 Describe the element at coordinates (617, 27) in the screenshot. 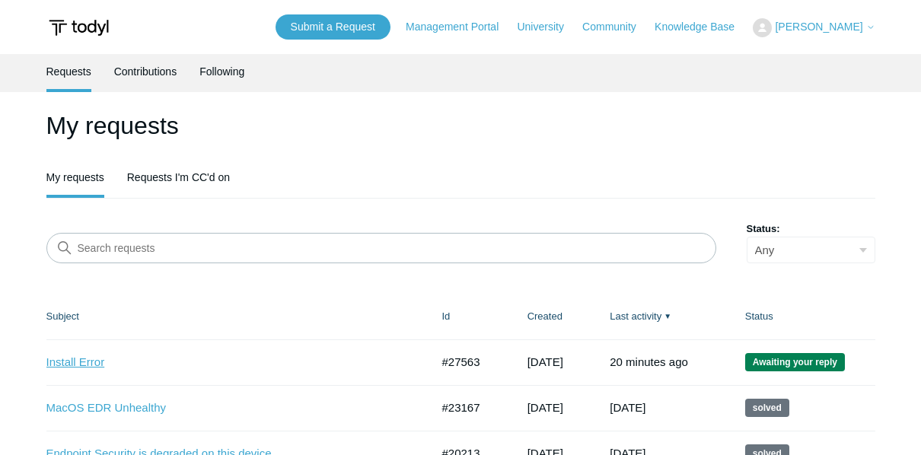

I see `a: Community` at that location.